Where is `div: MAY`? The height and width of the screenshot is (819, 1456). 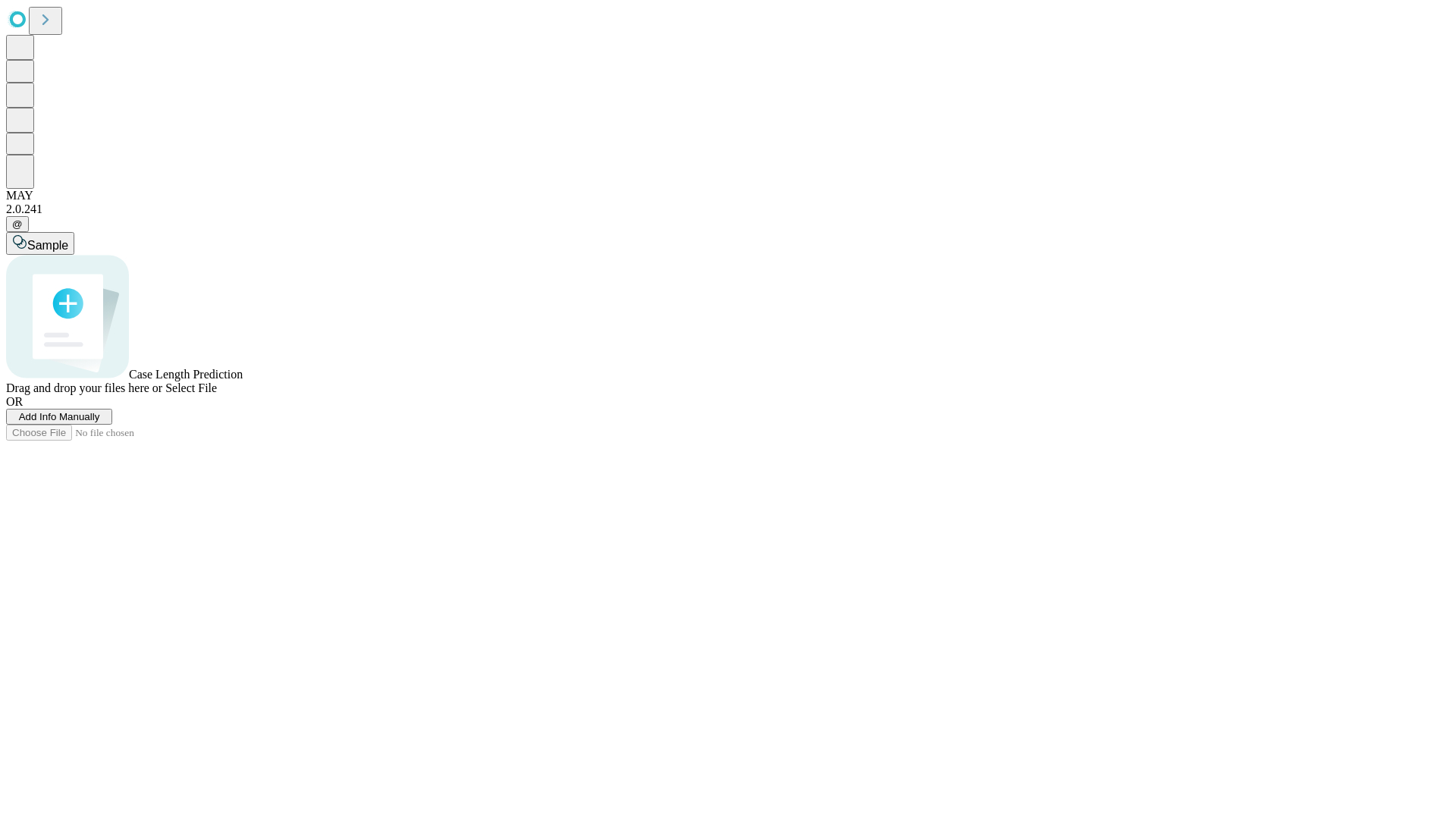 div: MAY is located at coordinates (728, 195).